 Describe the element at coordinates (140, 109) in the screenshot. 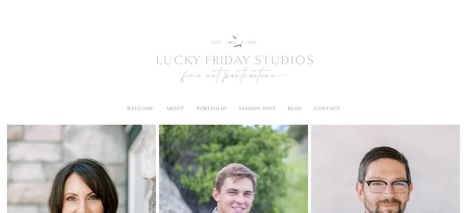

I see `span: welcome` at that location.